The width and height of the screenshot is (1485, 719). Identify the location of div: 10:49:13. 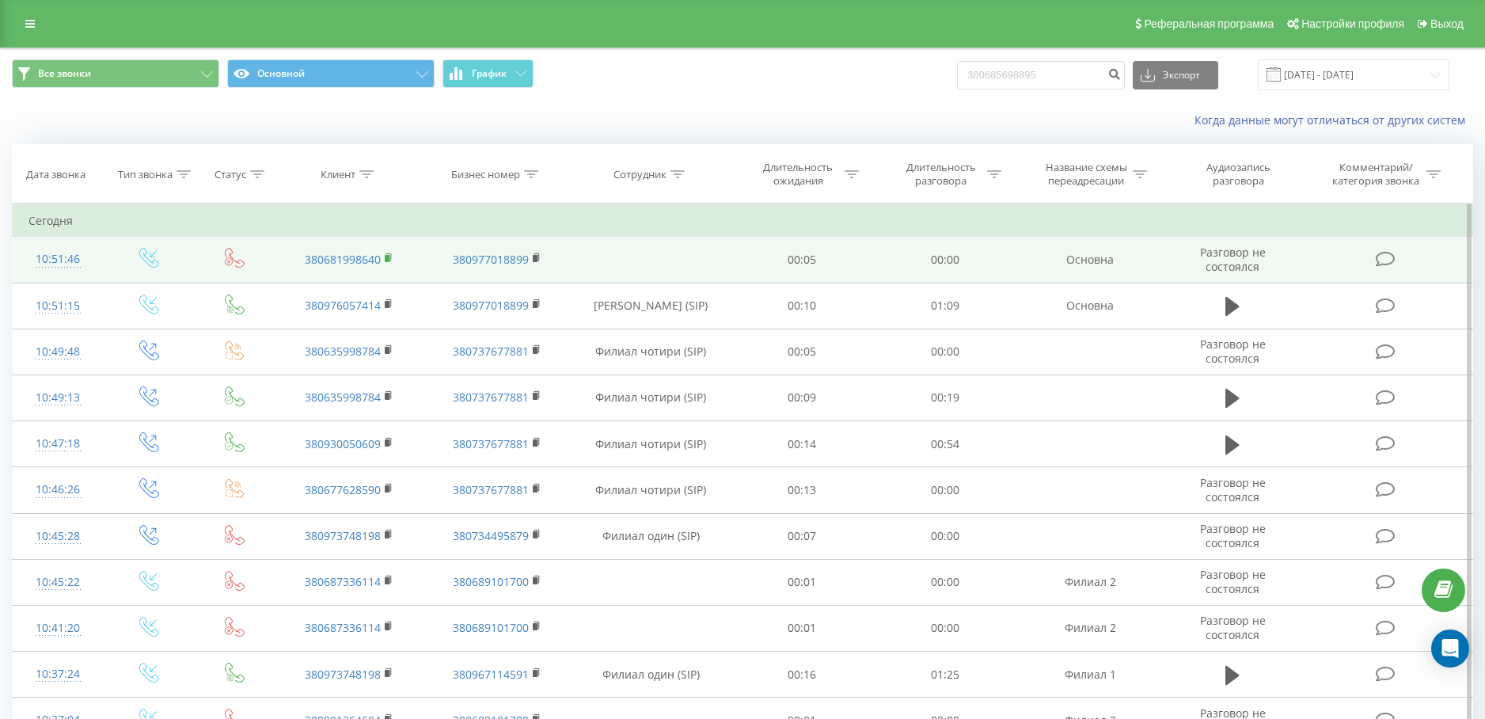
(58, 397).